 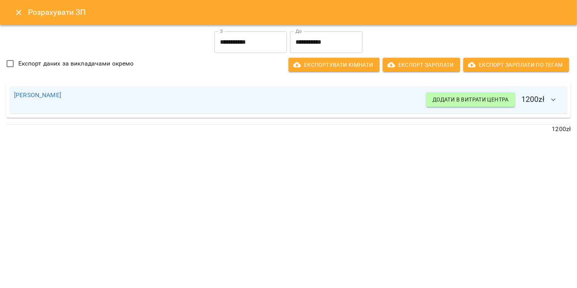 What do you see at coordinates (19, 12) in the screenshot?
I see `button: Close` at bounding box center [19, 12].